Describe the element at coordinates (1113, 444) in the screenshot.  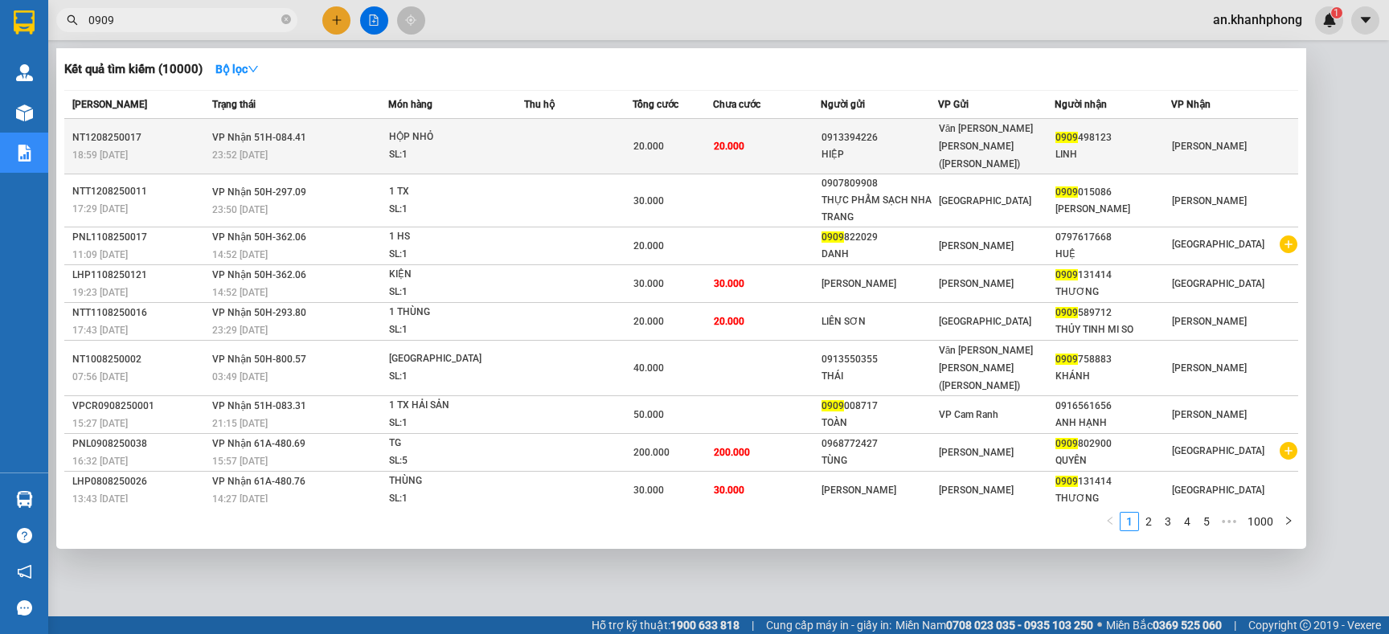
I see `div: 802900` at that location.